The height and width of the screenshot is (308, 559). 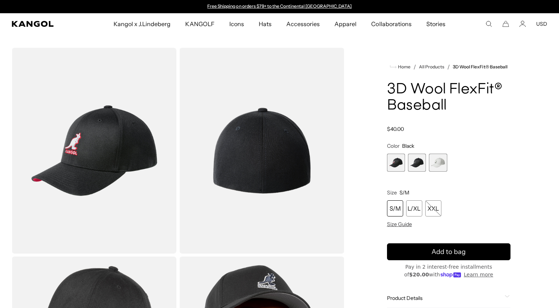 I want to click on a: Home, so click(x=400, y=67).